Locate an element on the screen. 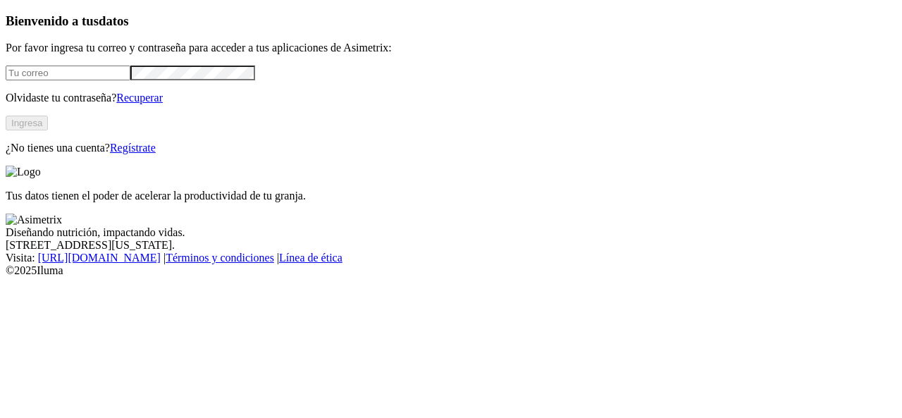 The height and width of the screenshot is (418, 902). p: Tus datos tienen el poder de acelerar la productividad de tu granja. is located at coordinates (451, 196).